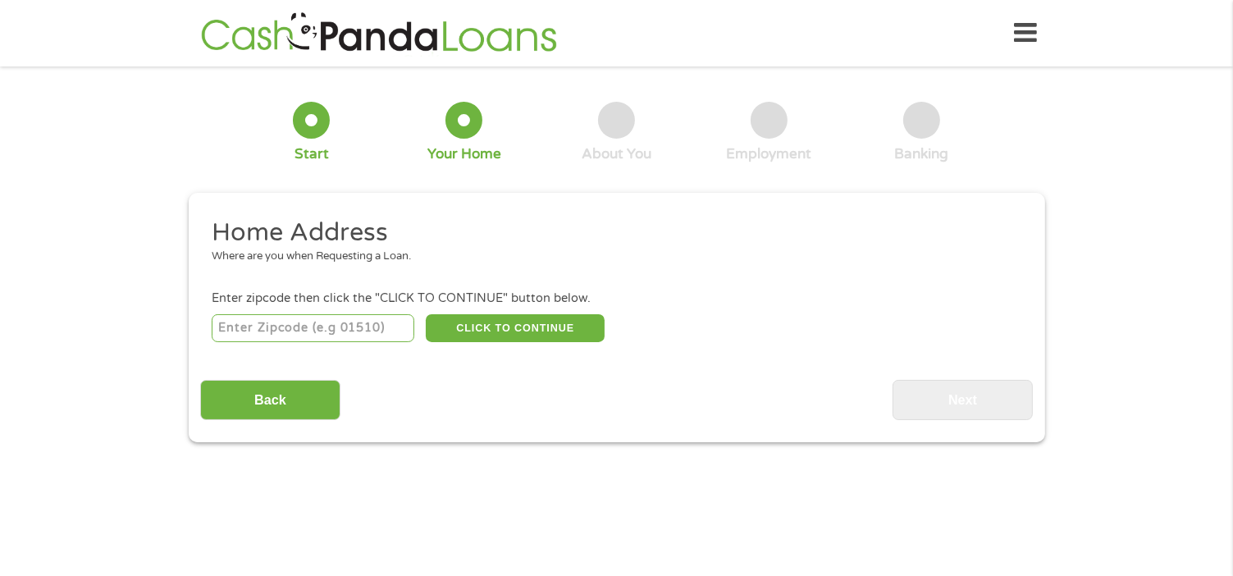 This screenshot has width=1233, height=576. I want to click on div: Start, so click(312, 154).